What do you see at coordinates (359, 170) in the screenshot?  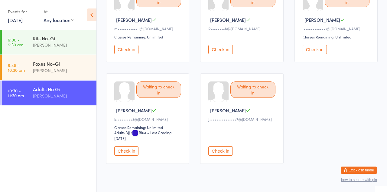 I see `button: Exit kiosk mode` at bounding box center [359, 170].